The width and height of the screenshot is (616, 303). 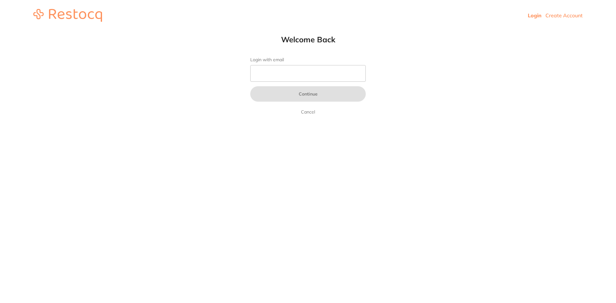 What do you see at coordinates (308, 94) in the screenshot?
I see `button: Continue` at bounding box center [308, 94].